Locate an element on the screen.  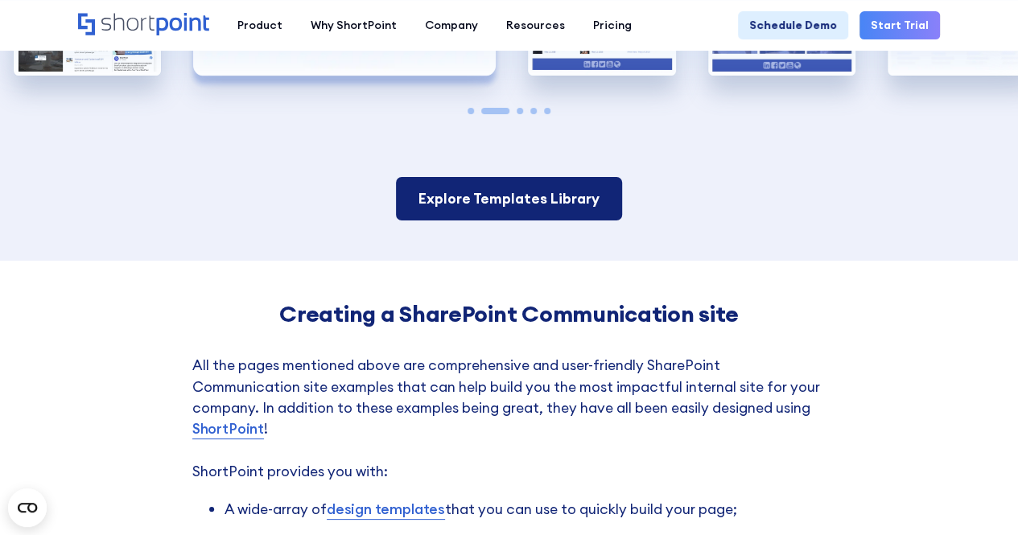
div: Company is located at coordinates (452, 25).